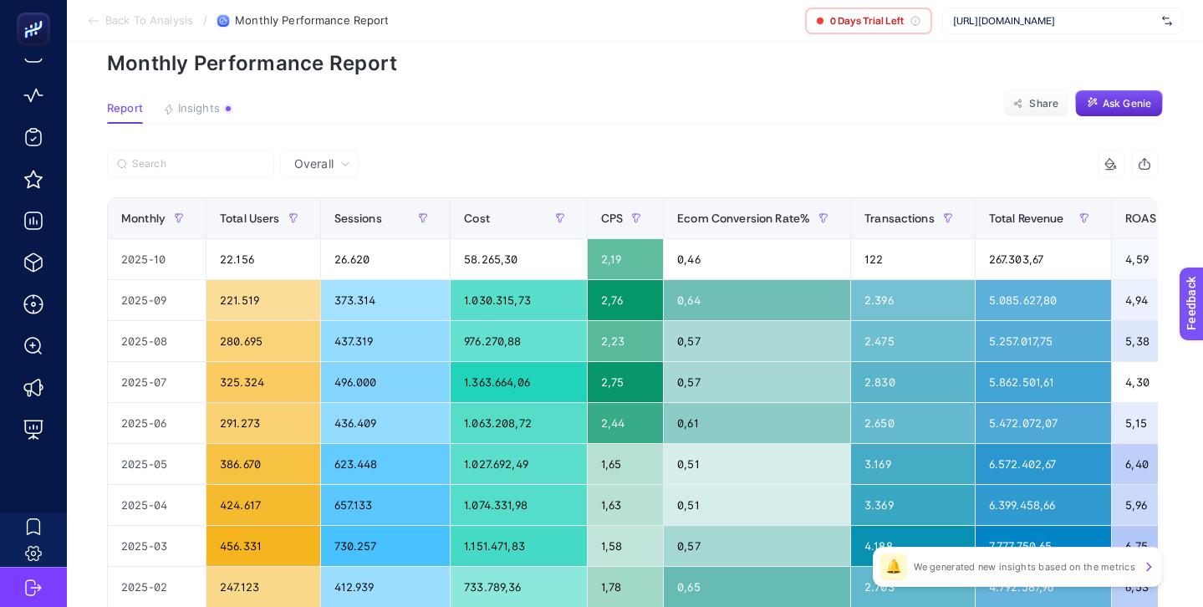  I want to click on button: Ask Genie, so click(1118, 104).